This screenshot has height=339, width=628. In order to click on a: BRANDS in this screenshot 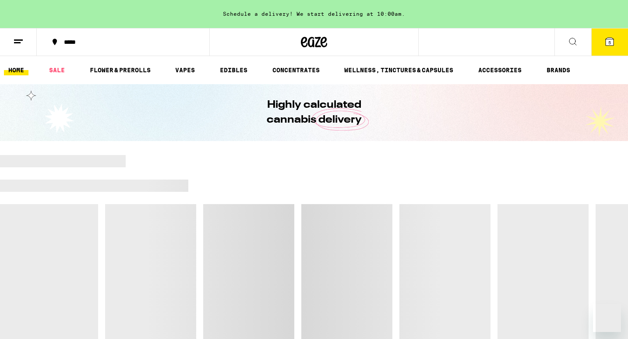, I will do `click(559, 70)`.